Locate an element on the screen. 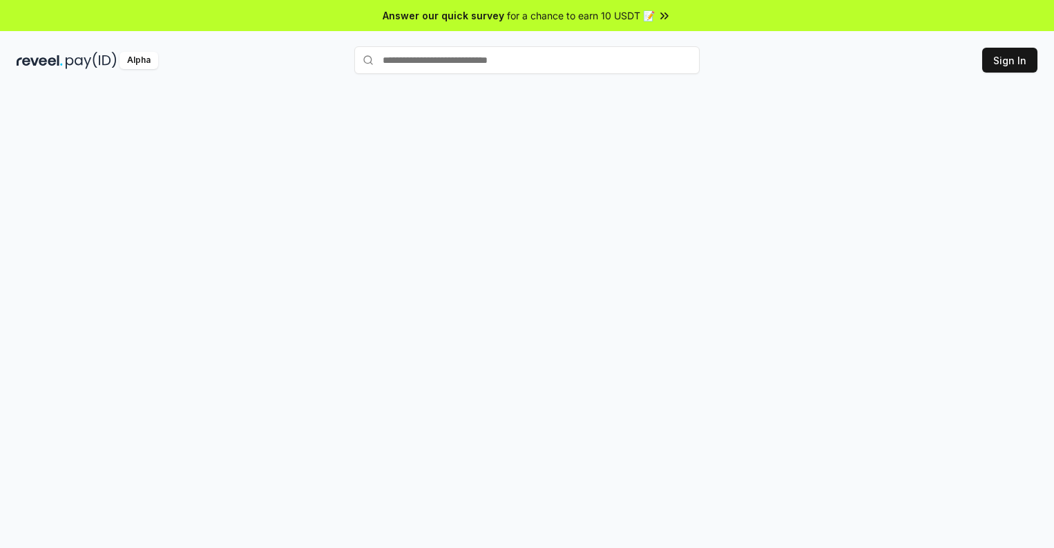  img: pay_id is located at coordinates (91, 60).